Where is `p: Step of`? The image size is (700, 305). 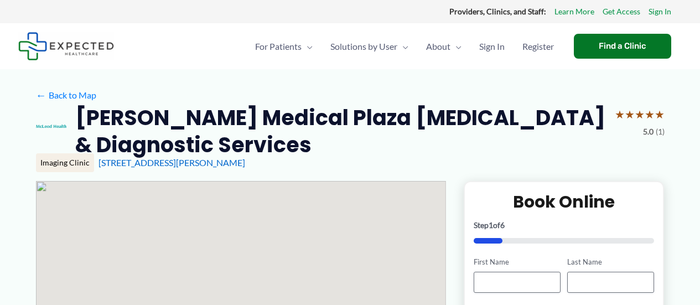 p: Step of is located at coordinates (564, 225).